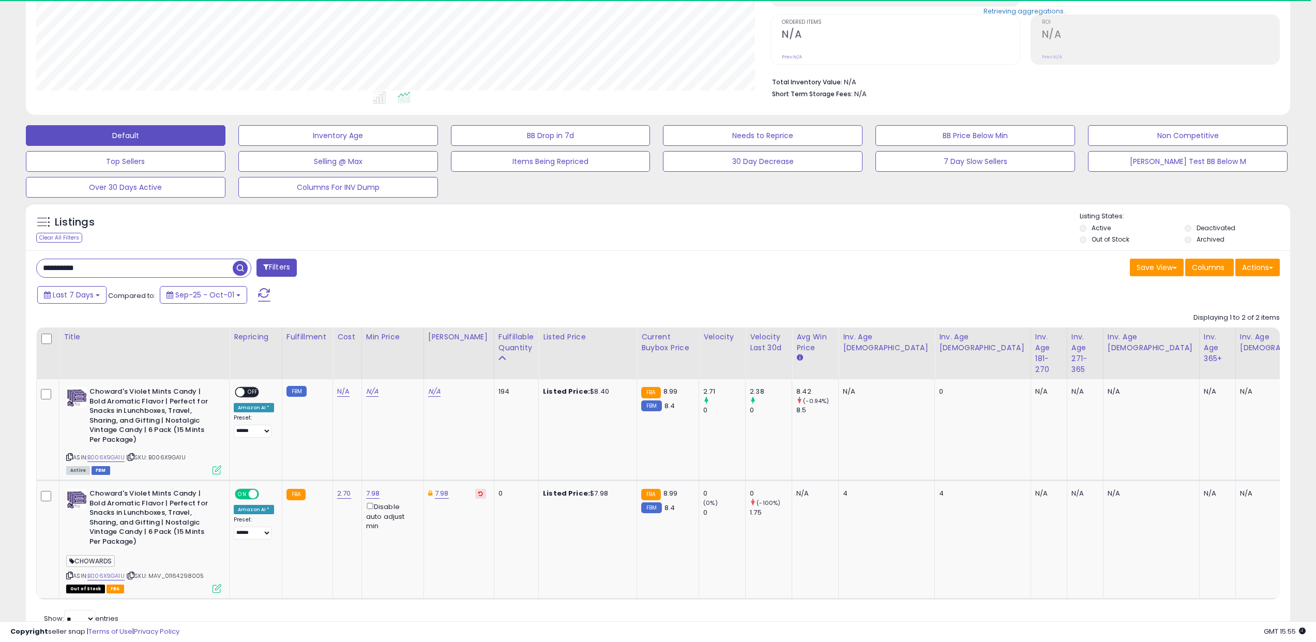  Describe the element at coordinates (392, 337) in the screenshot. I see `div: Min Price` at that location.